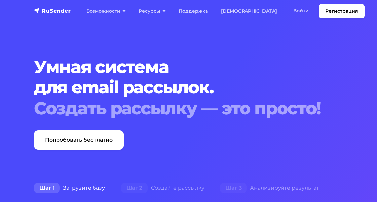 The height and width of the screenshot is (202, 377). What do you see at coordinates (233, 188) in the screenshot?
I see `span: Шаг 3` at bounding box center [233, 188].